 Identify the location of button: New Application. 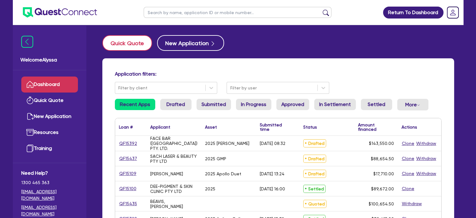
(191, 43).